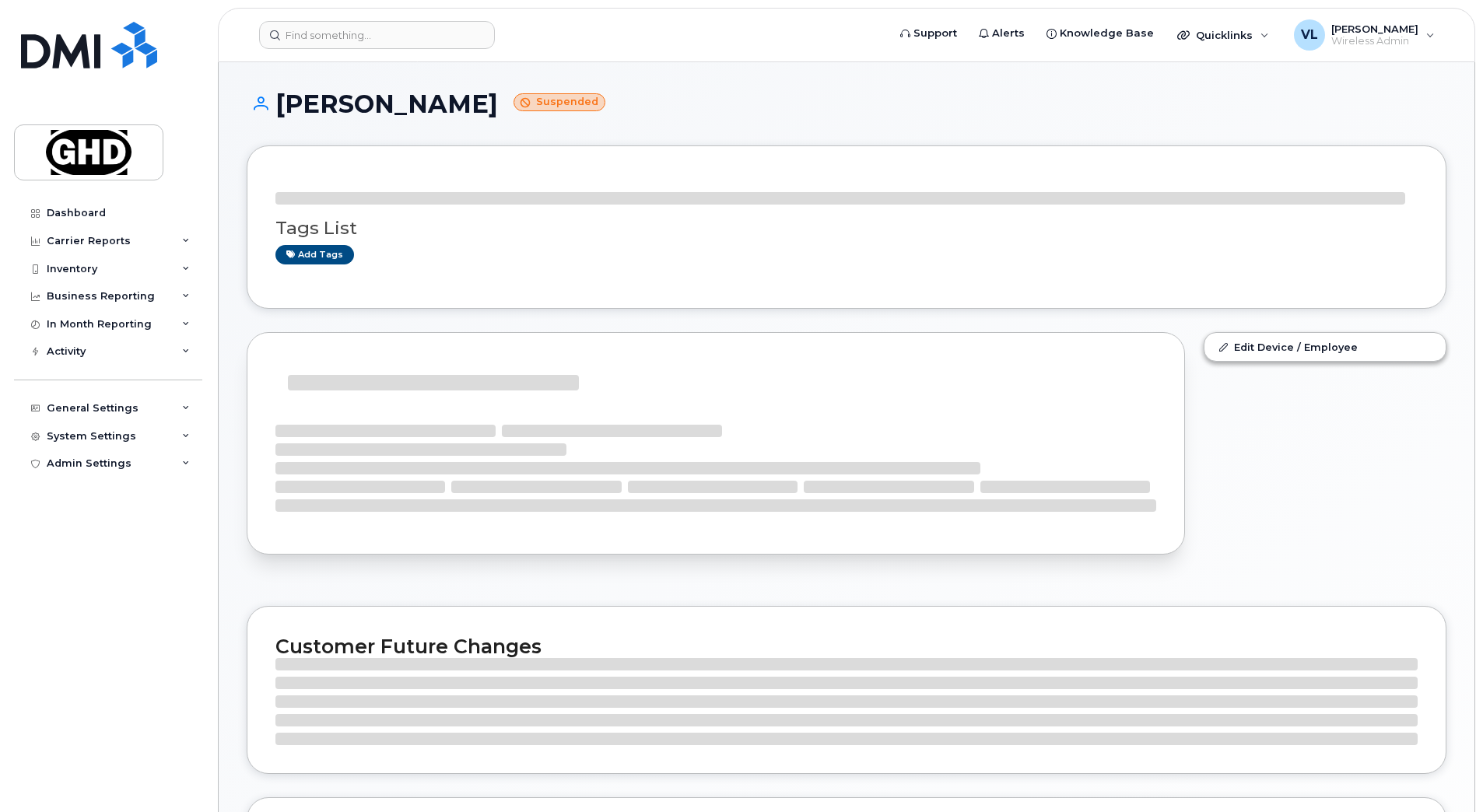  Describe the element at coordinates (1325, 347) in the screenshot. I see `a: Edit Device / Employee` at that location.